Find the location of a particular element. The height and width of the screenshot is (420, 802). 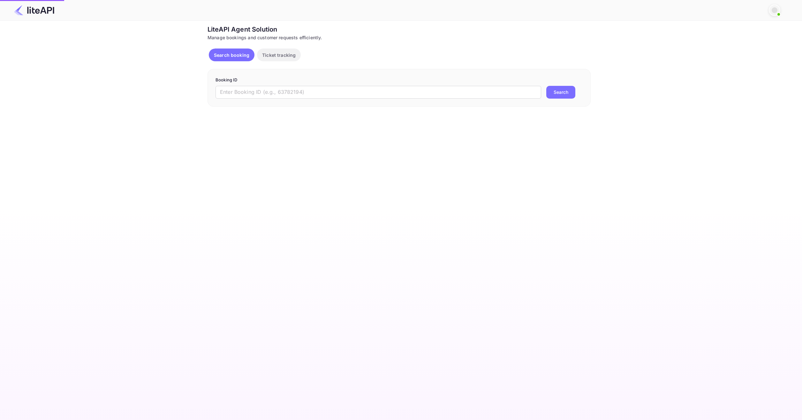

p: Ticket tracking is located at coordinates (279, 55).